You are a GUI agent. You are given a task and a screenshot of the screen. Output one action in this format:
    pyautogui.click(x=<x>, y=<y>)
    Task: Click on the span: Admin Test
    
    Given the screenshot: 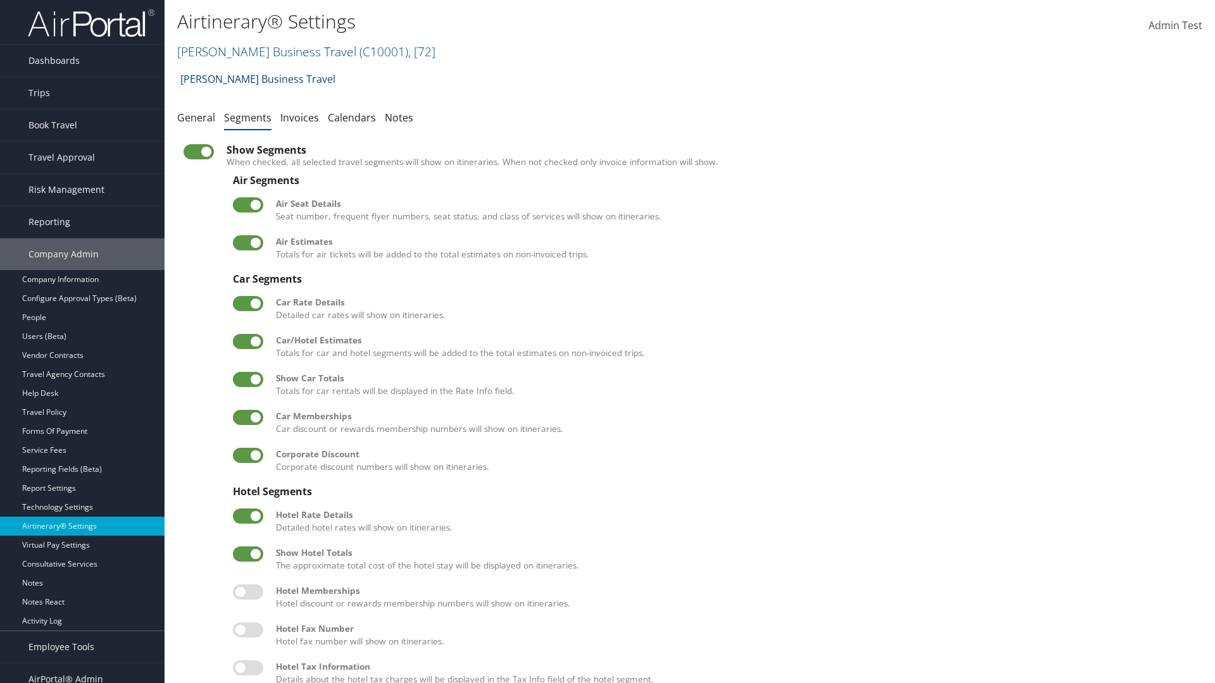 What is the action you would take?
    pyautogui.click(x=1175, y=25)
    